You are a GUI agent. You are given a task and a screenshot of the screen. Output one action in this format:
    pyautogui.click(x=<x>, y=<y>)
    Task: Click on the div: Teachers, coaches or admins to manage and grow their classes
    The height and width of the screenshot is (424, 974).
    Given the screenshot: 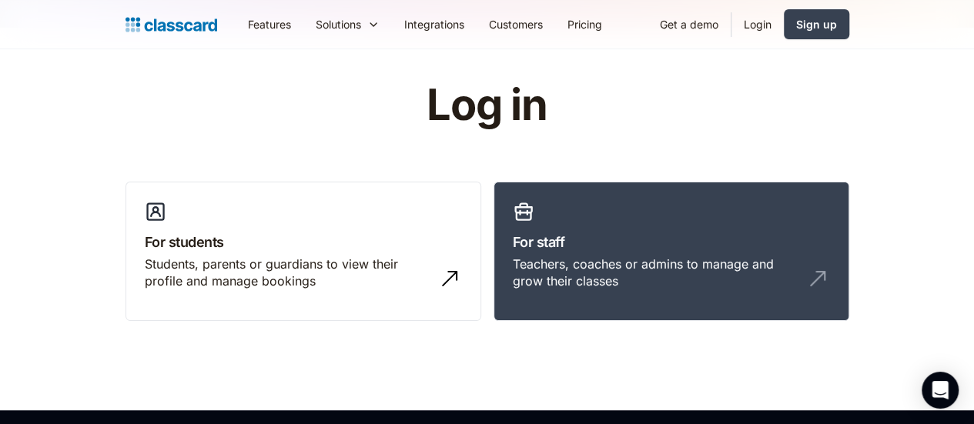 What is the action you would take?
    pyautogui.click(x=656, y=273)
    